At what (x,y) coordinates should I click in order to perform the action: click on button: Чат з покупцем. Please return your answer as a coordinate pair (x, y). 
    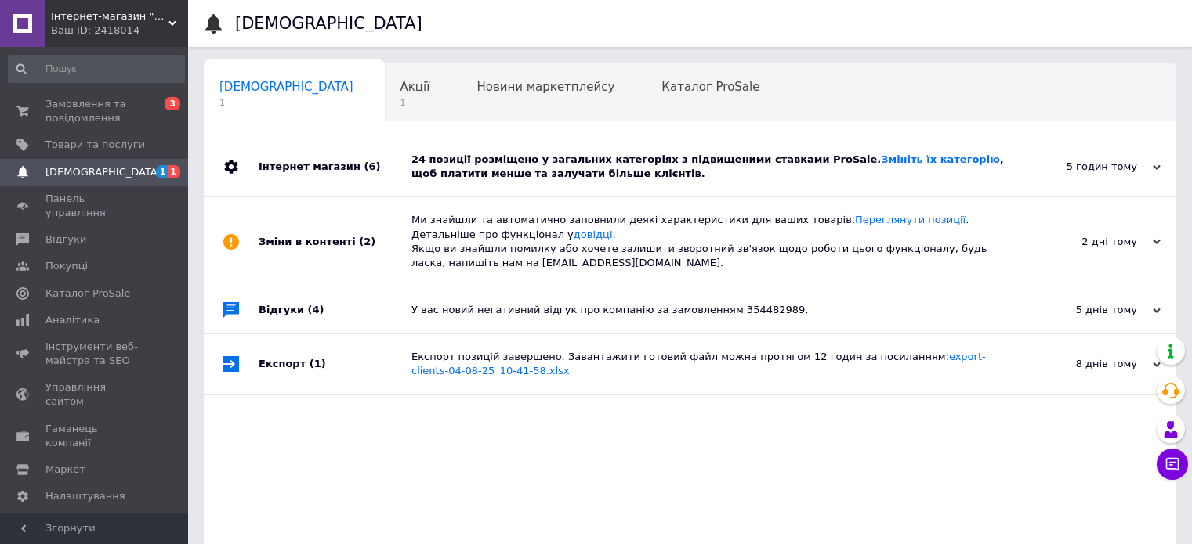
    Looking at the image, I should click on (1172, 465).